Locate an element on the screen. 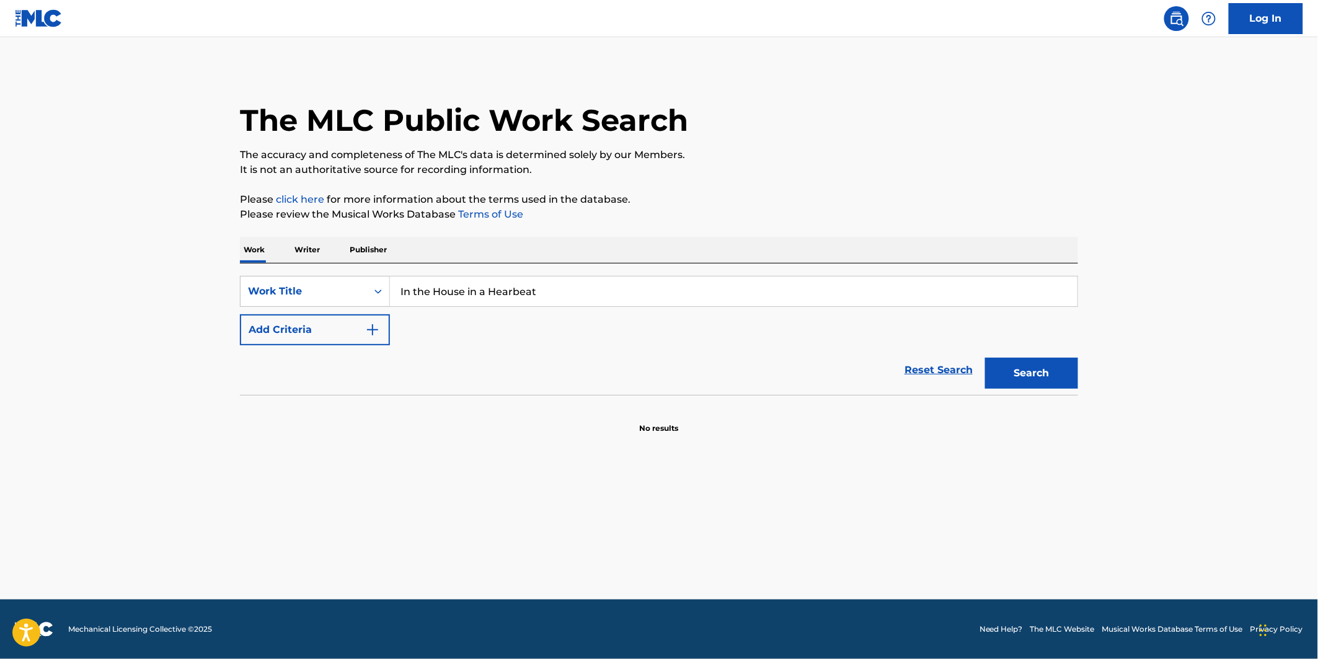 The height and width of the screenshot is (659, 1318). a: Reset Search is located at coordinates (938, 370).